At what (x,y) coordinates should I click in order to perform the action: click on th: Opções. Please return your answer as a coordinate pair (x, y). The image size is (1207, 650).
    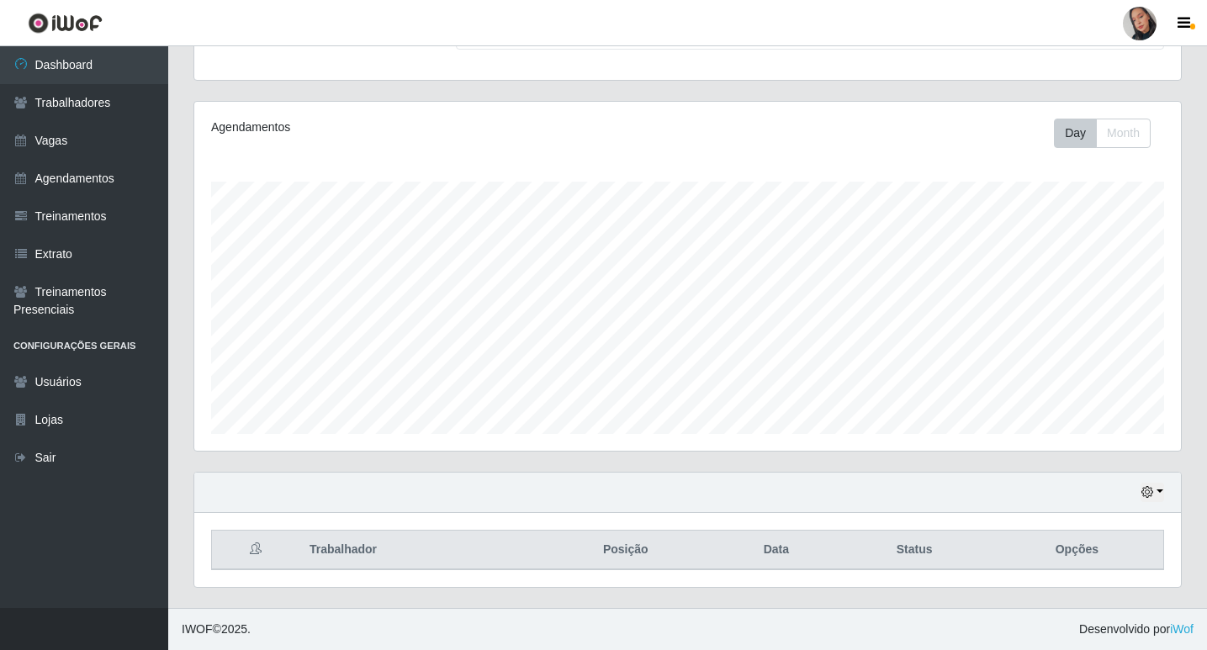
    Looking at the image, I should click on (1078, 550).